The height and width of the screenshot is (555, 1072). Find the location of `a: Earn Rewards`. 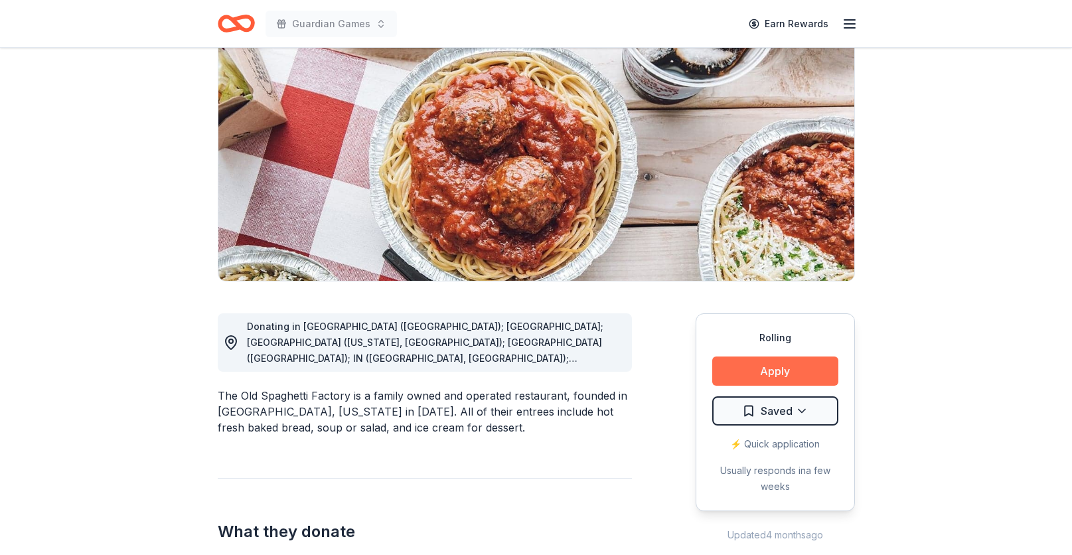

a: Earn Rewards is located at coordinates (788, 24).